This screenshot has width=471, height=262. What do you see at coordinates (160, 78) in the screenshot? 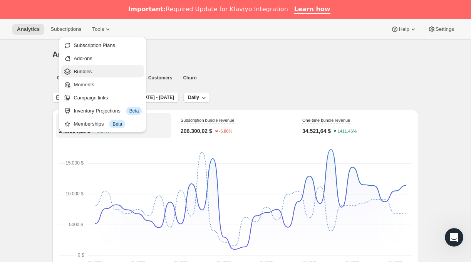
I see `span: Customers` at bounding box center [160, 78].